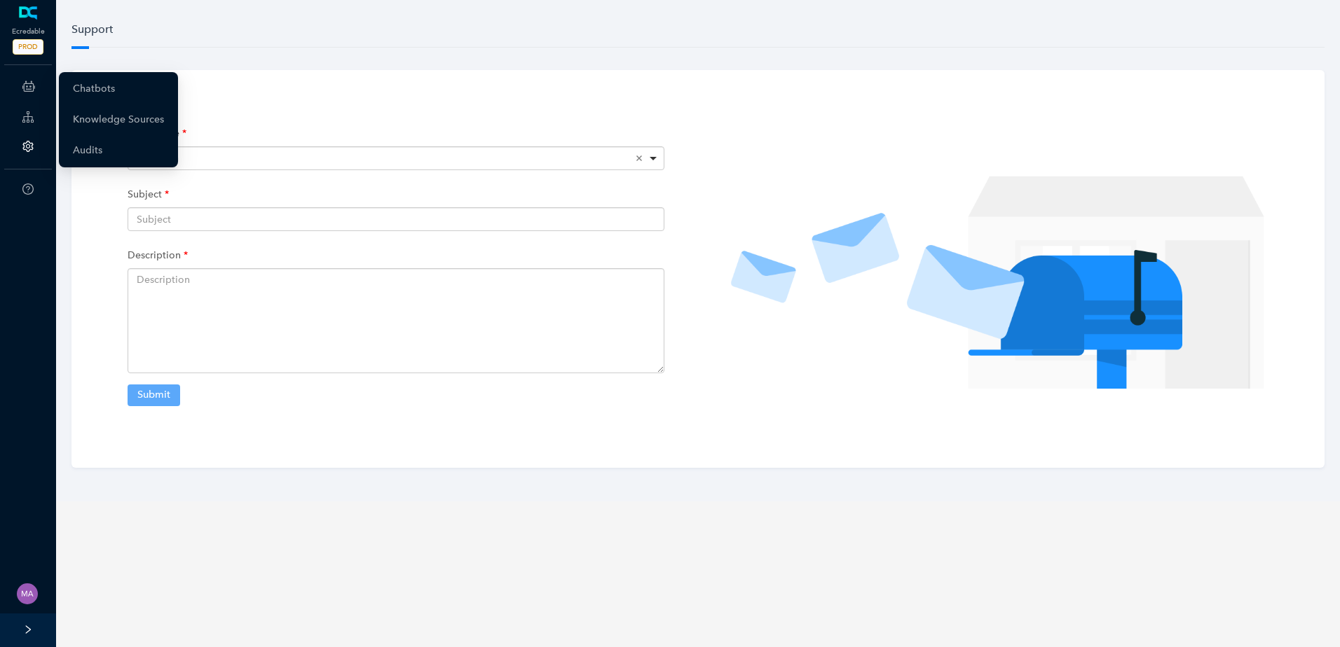 The height and width of the screenshot is (647, 1340). Describe the element at coordinates (158, 255) in the screenshot. I see `label: Description` at that location.